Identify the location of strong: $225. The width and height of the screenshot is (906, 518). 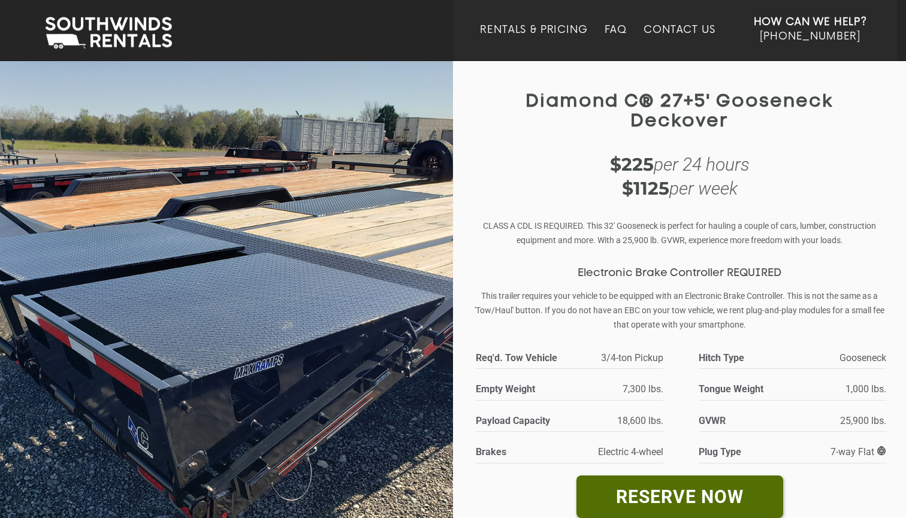
(631, 164).